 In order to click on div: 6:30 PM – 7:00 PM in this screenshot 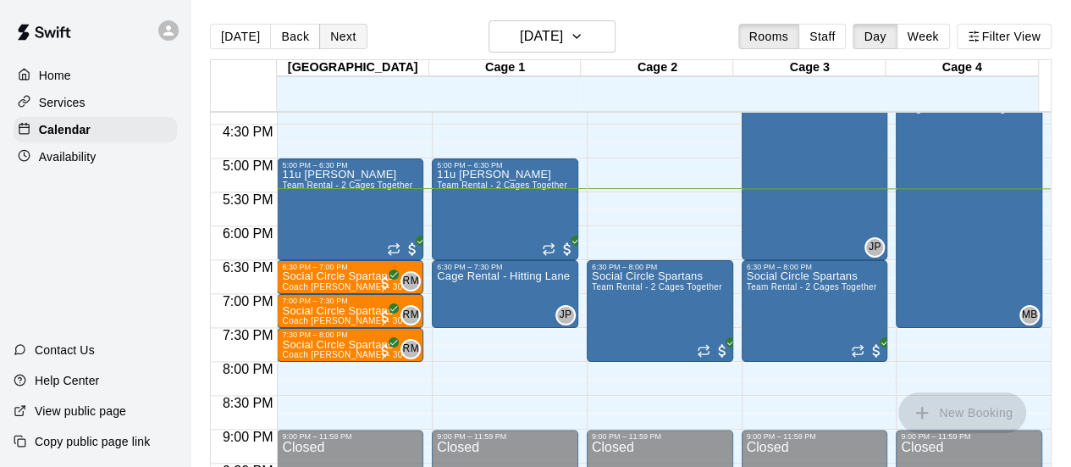, I will do `click(317, 267)`.